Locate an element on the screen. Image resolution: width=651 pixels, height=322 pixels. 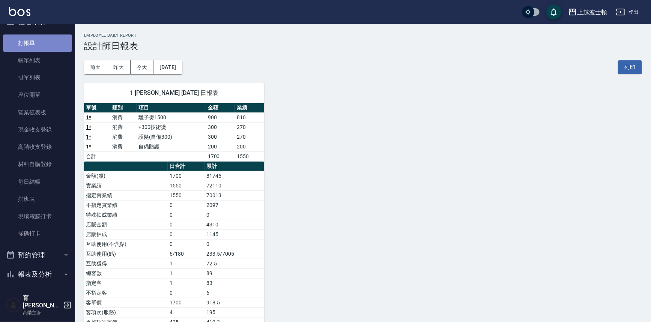
a: 座位開單 is located at coordinates (38, 95).